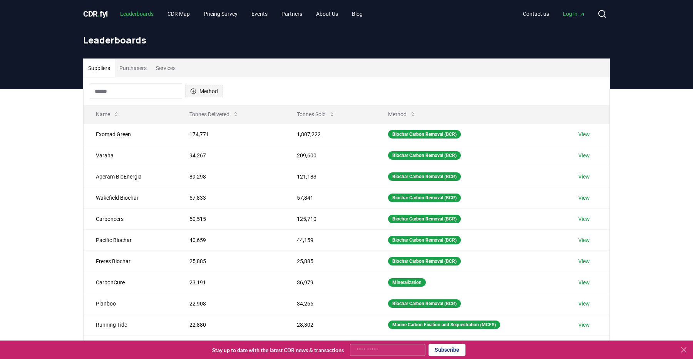  What do you see at coordinates (214, 114) in the screenshot?
I see `button: Tonnes Delivered` at bounding box center [214, 114].